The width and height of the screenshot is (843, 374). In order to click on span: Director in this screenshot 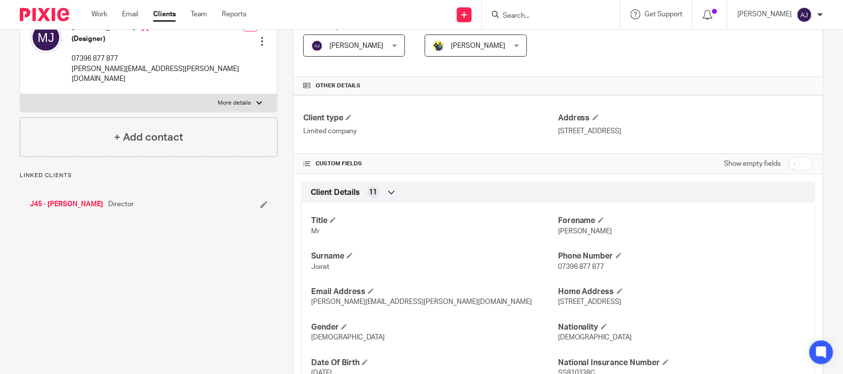, I will do `click(121, 204)`.